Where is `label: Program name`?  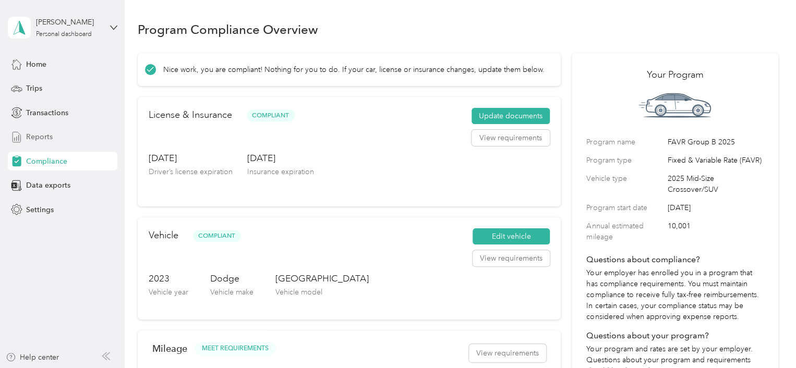 label: Program name is located at coordinates (625, 142).